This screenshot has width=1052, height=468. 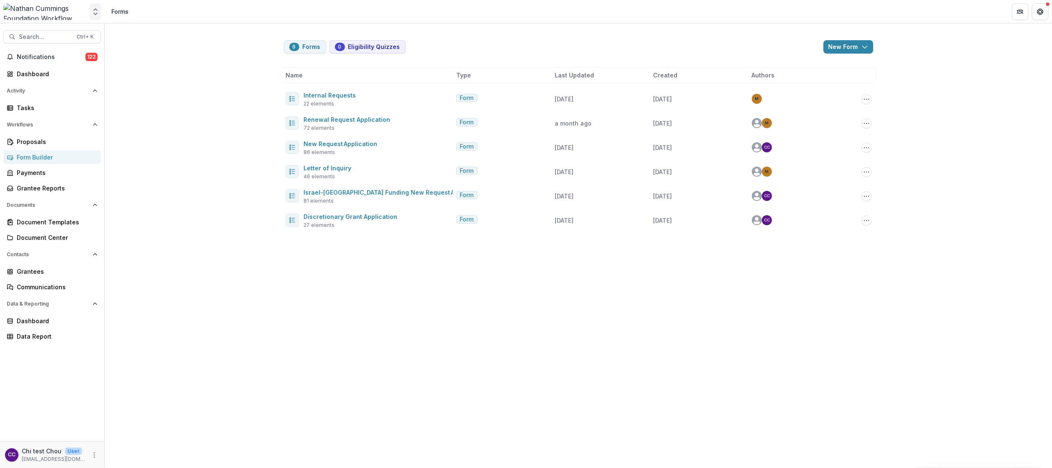 What do you see at coordinates (294, 75) in the screenshot?
I see `span: Name` at bounding box center [294, 75].